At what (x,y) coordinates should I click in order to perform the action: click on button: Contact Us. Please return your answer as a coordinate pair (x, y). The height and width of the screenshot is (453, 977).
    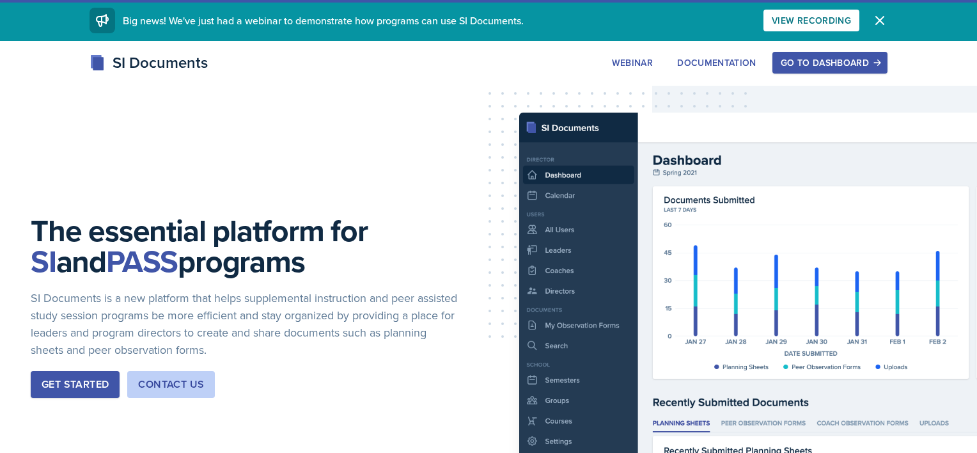
    Looking at the image, I should click on (171, 384).